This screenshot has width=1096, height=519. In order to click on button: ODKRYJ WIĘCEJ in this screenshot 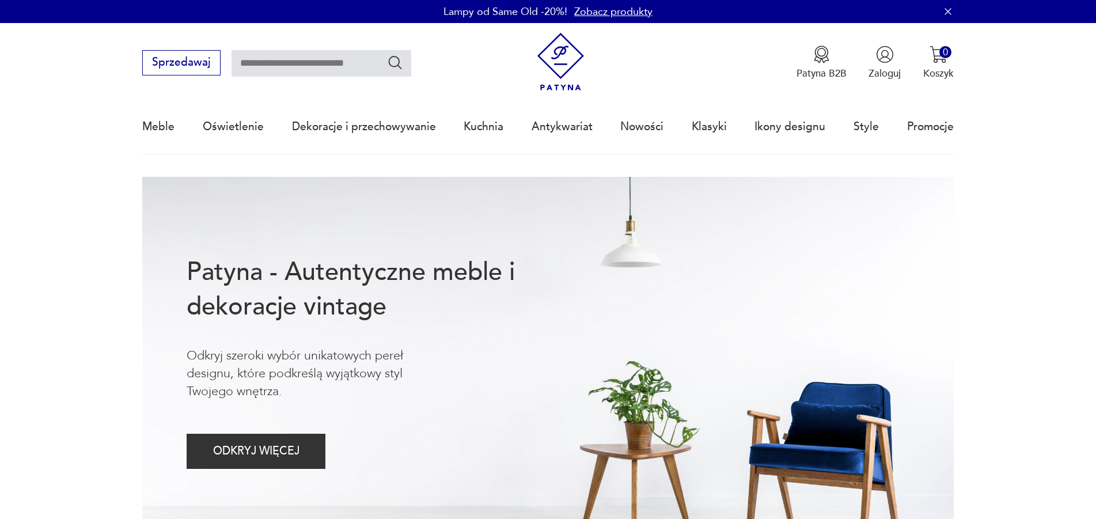, I will do `click(256, 451)`.